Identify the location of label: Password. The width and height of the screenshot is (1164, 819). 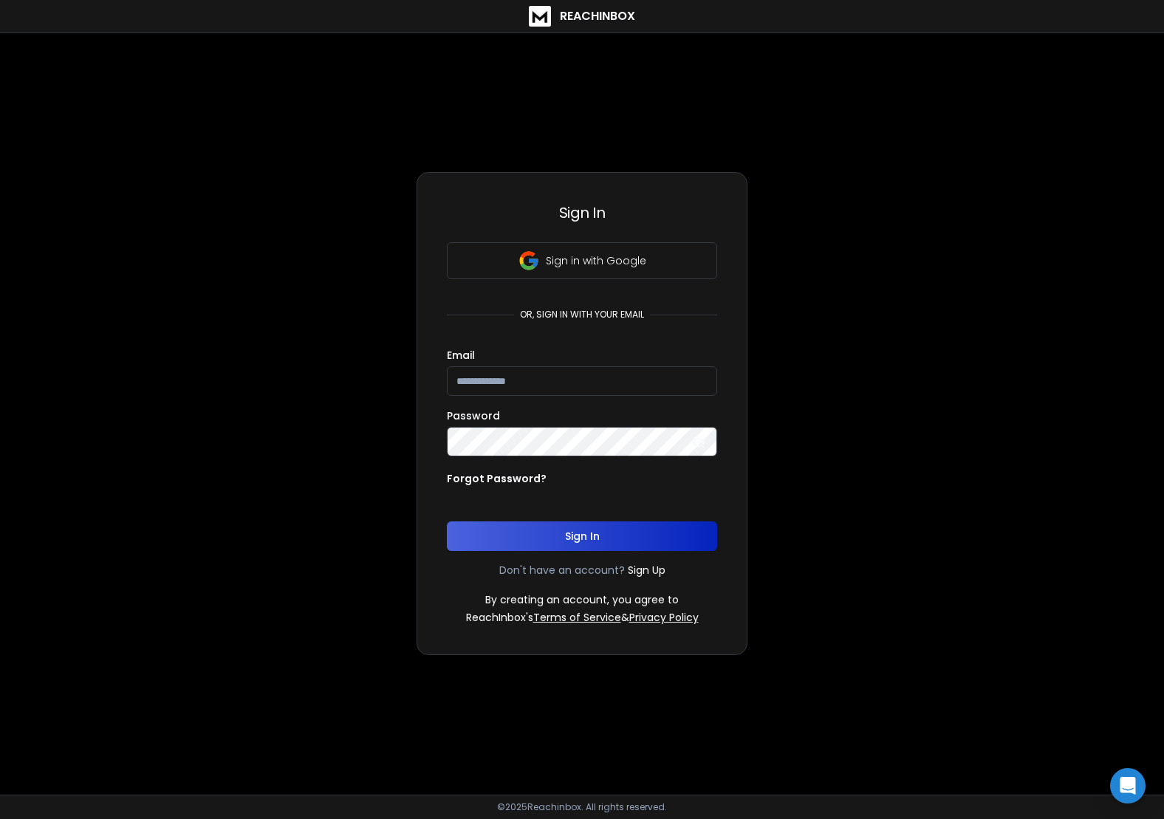
(473, 416).